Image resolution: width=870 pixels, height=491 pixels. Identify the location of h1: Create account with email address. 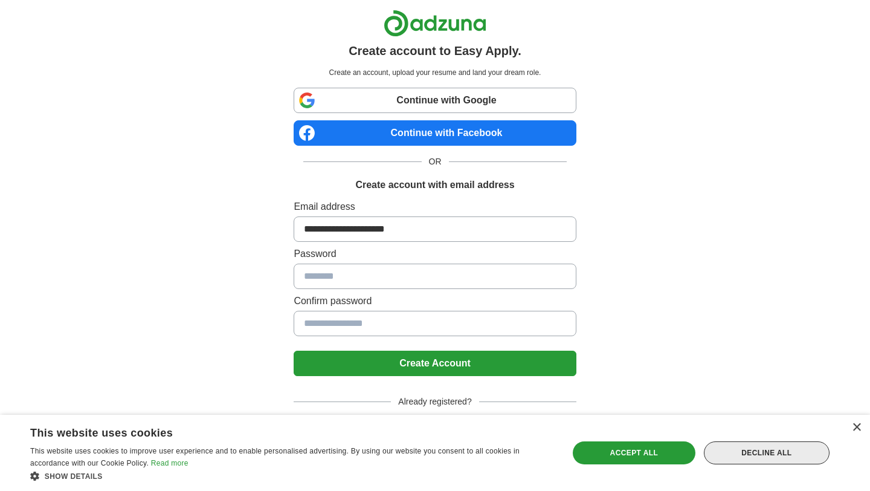
(434, 185).